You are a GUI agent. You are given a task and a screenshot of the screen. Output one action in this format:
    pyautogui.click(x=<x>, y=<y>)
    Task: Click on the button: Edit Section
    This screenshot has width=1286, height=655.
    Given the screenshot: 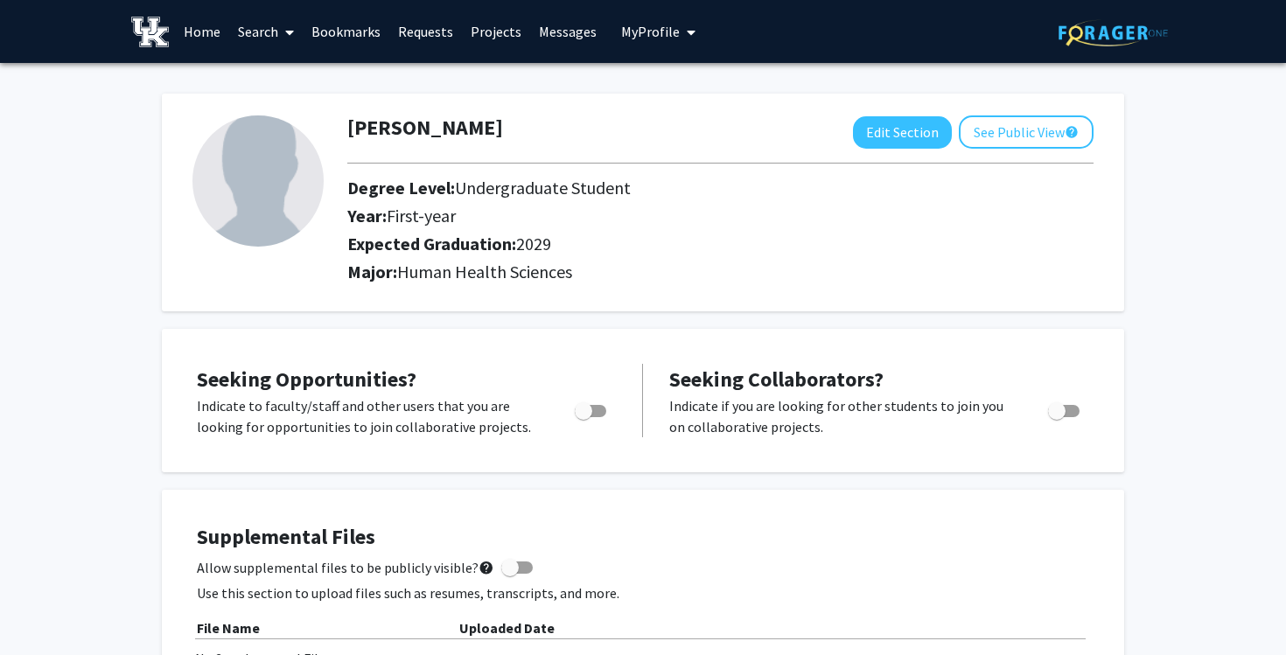 What is the action you would take?
    pyautogui.click(x=902, y=132)
    